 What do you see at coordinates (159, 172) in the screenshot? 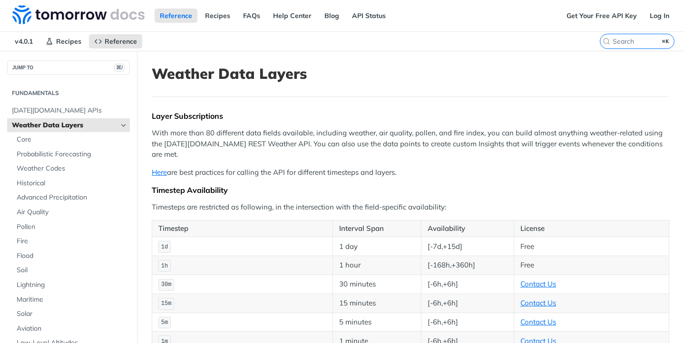
I see `a: Here` at bounding box center [159, 172].